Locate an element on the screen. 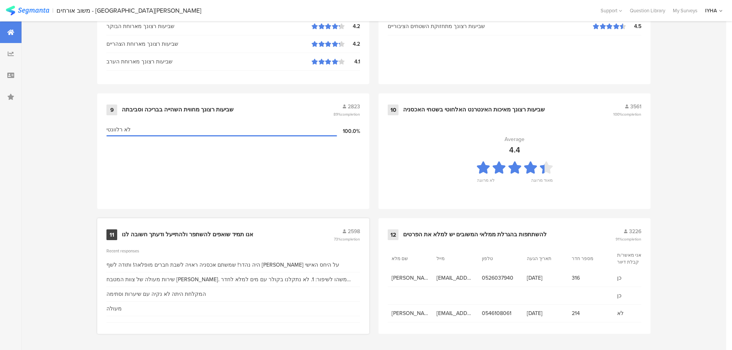 The width and height of the screenshot is (732, 350). span: 89% is located at coordinates (347, 114).